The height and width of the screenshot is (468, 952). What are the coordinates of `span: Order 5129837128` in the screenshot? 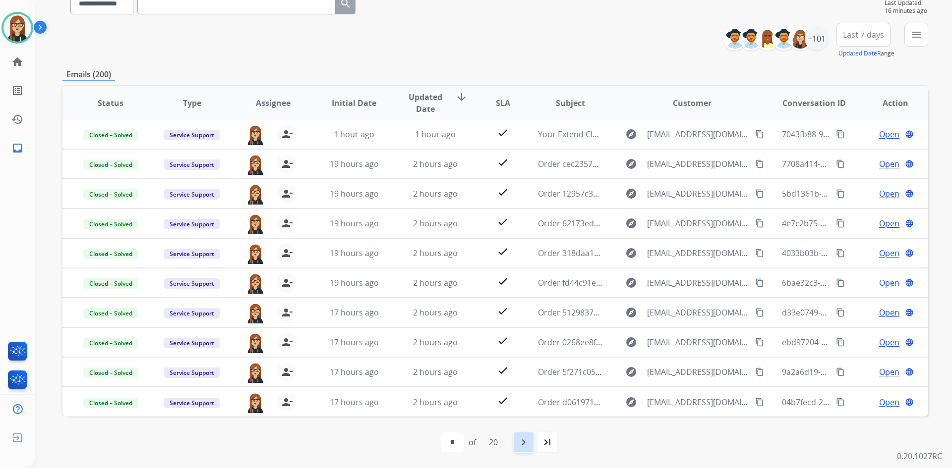 It's located at (572, 313).